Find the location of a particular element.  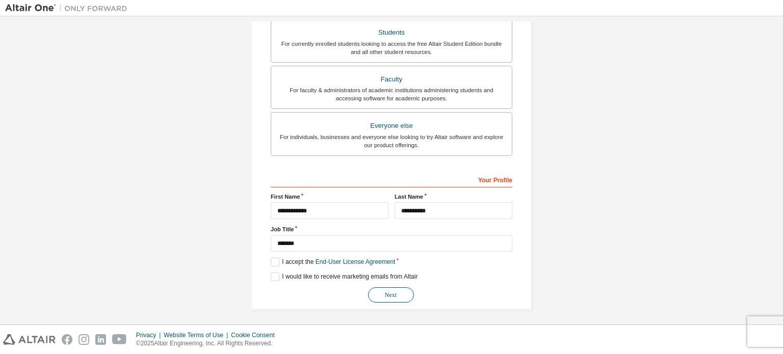

a: End-User License Agreement is located at coordinates (355, 262).